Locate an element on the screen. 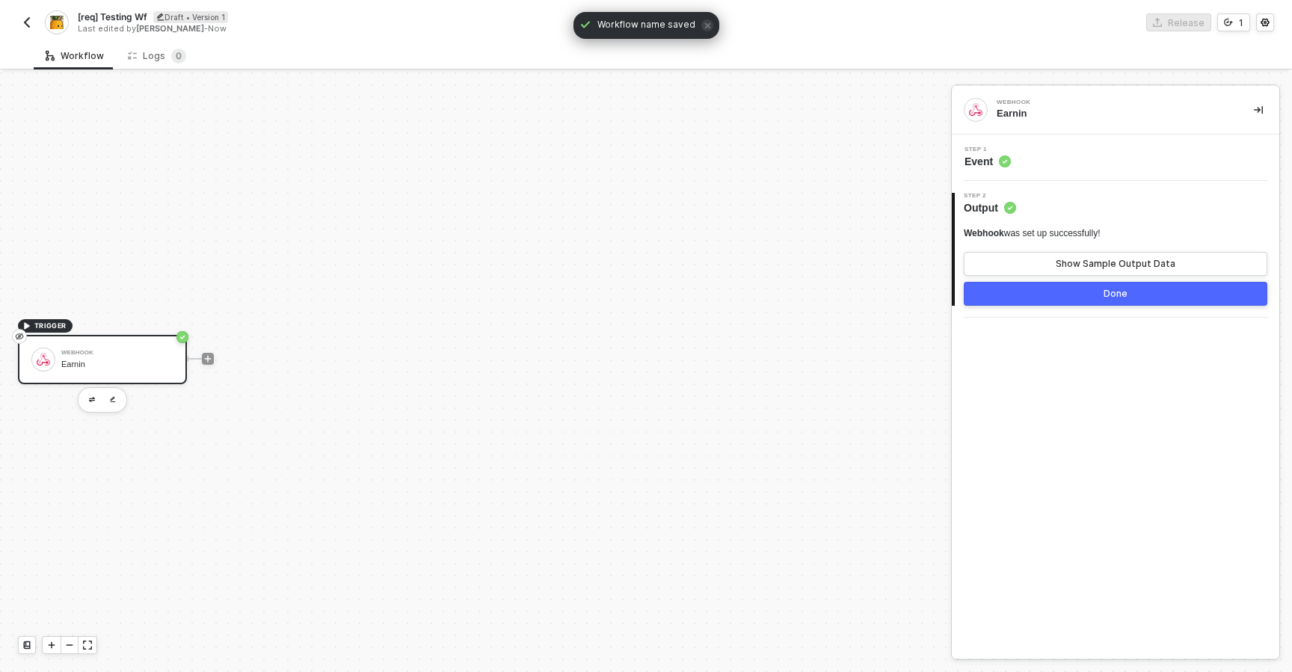  span: Step 1 is located at coordinates (988, 150).